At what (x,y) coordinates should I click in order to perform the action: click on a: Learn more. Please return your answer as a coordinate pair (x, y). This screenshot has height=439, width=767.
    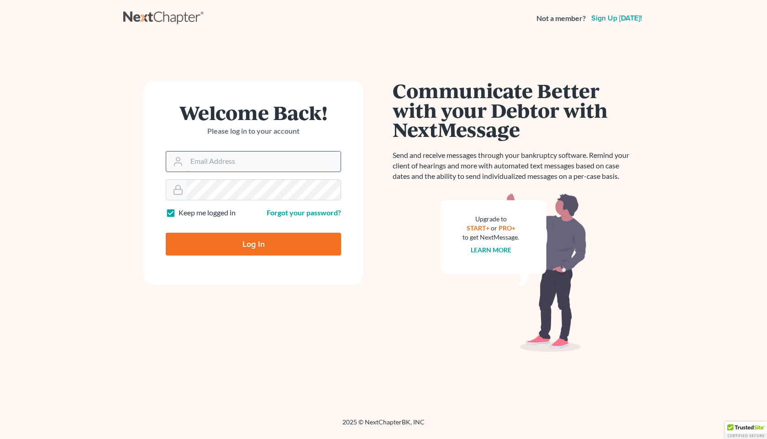
    Looking at the image, I should click on (490, 250).